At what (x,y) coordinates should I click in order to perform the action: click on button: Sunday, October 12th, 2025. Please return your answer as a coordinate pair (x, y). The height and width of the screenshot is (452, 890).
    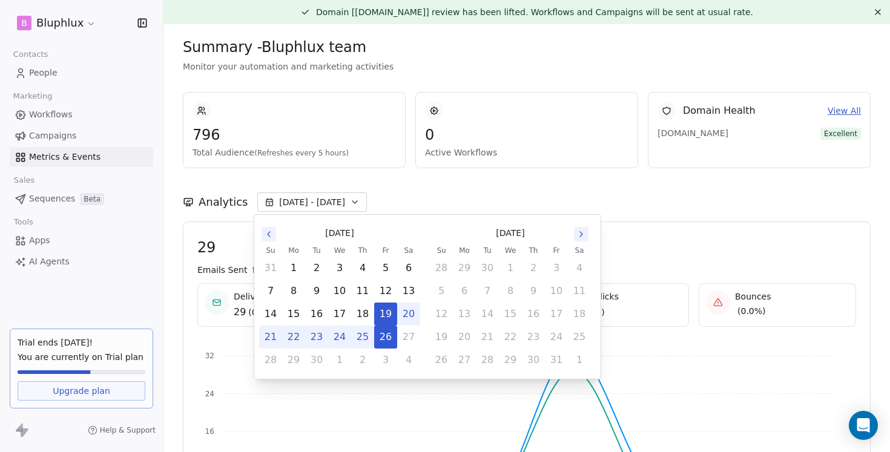
    Looking at the image, I should click on (441, 314).